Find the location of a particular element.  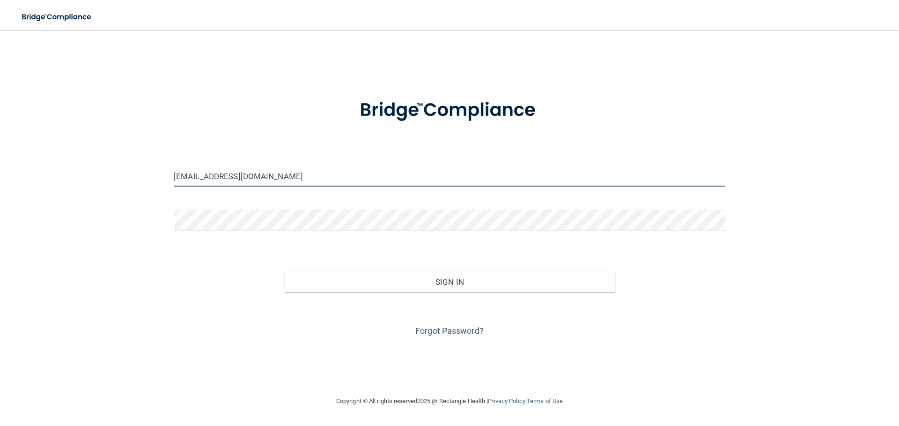

button: Sign In is located at coordinates (449, 282).